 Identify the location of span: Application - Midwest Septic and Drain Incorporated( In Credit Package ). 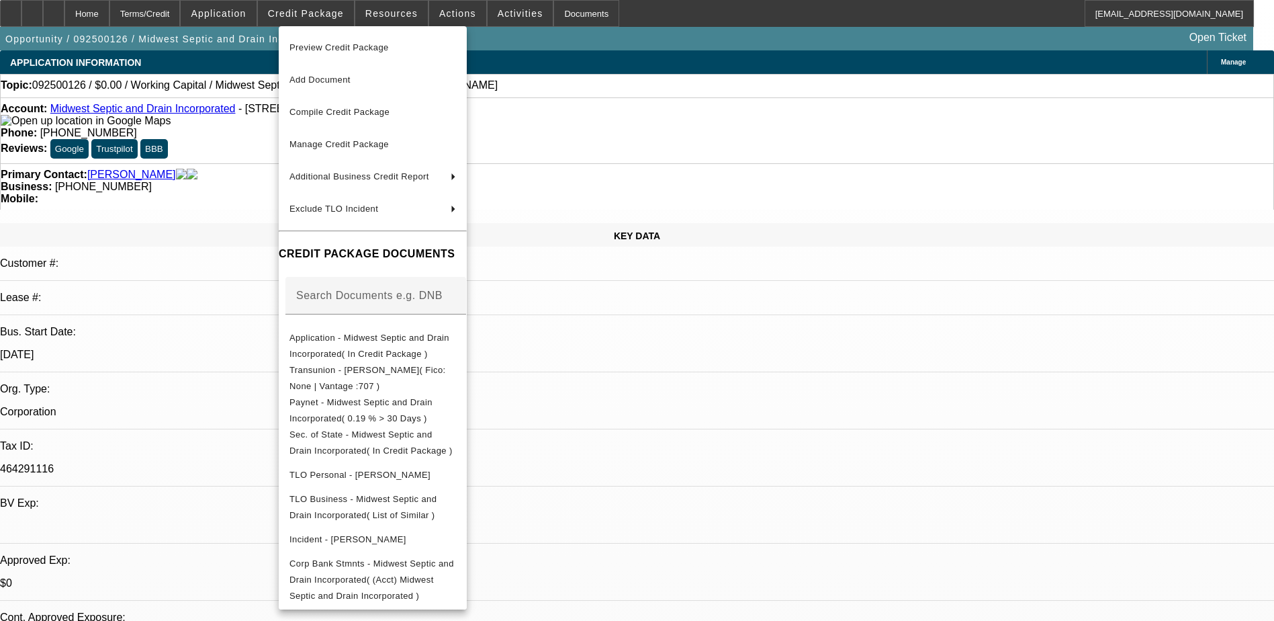
(369, 345).